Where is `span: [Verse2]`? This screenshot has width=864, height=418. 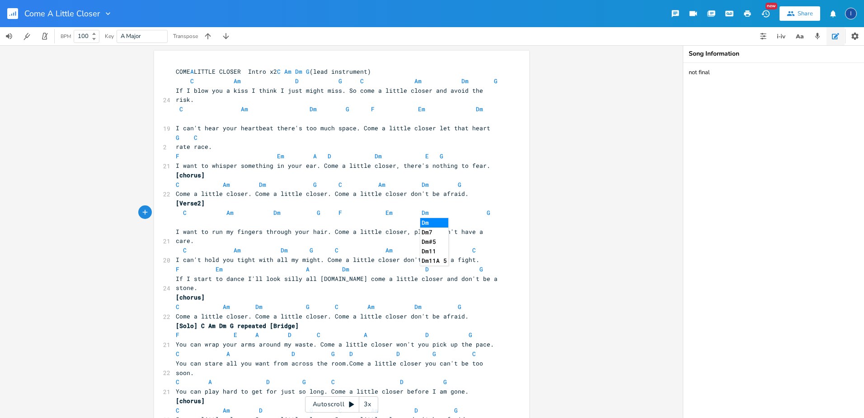
span: [Verse2] is located at coordinates (190, 203).